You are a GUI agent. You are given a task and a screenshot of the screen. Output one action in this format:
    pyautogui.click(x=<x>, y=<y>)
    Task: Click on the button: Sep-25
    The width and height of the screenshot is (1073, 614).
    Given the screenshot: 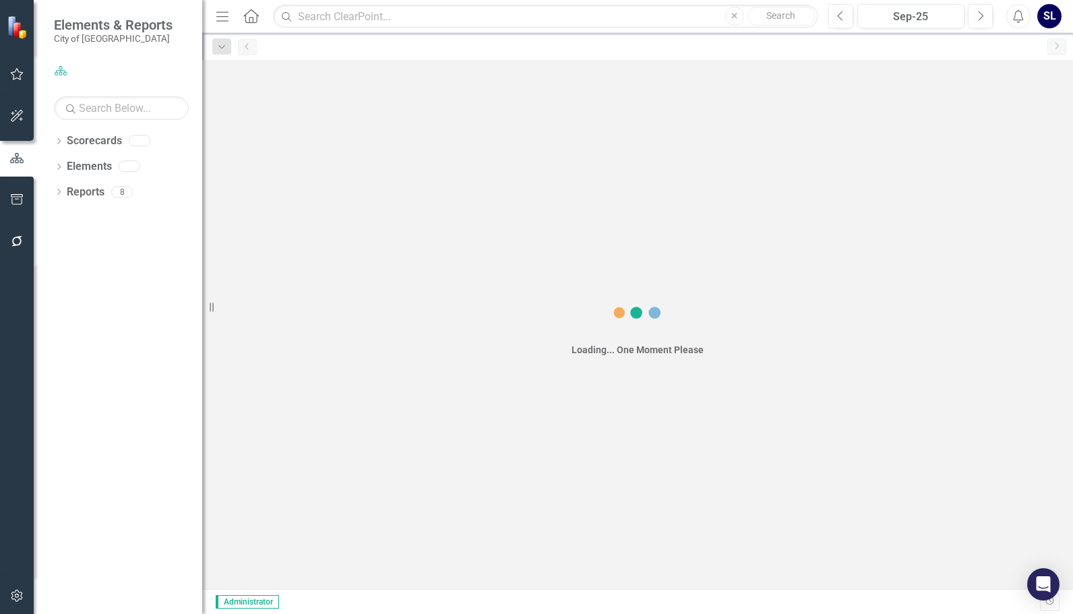 What is the action you would take?
    pyautogui.click(x=910, y=16)
    